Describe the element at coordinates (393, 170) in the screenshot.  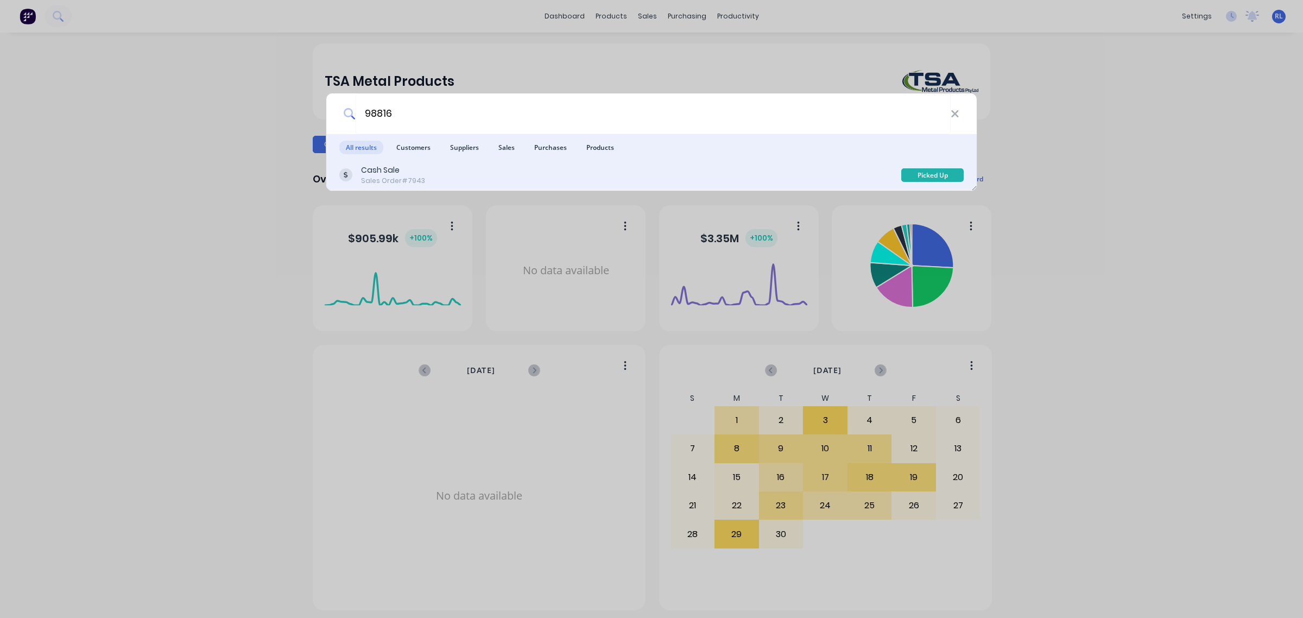
I see `div: Cash Sale` at that location.